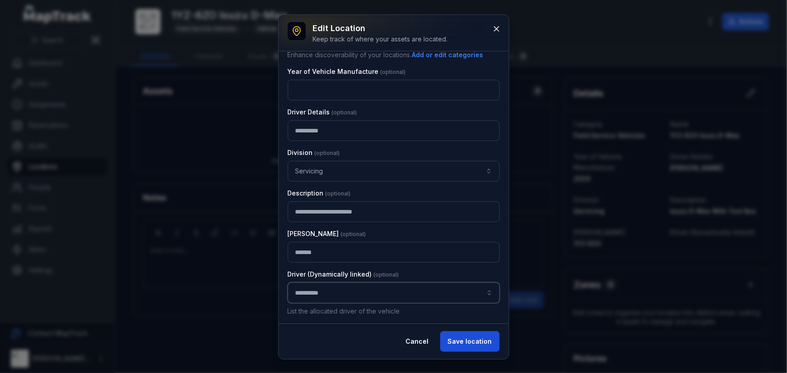 The image size is (787, 373). What do you see at coordinates (394, 312) in the screenshot?
I see `p: List the allocated driver of the vehicle` at bounding box center [394, 312].